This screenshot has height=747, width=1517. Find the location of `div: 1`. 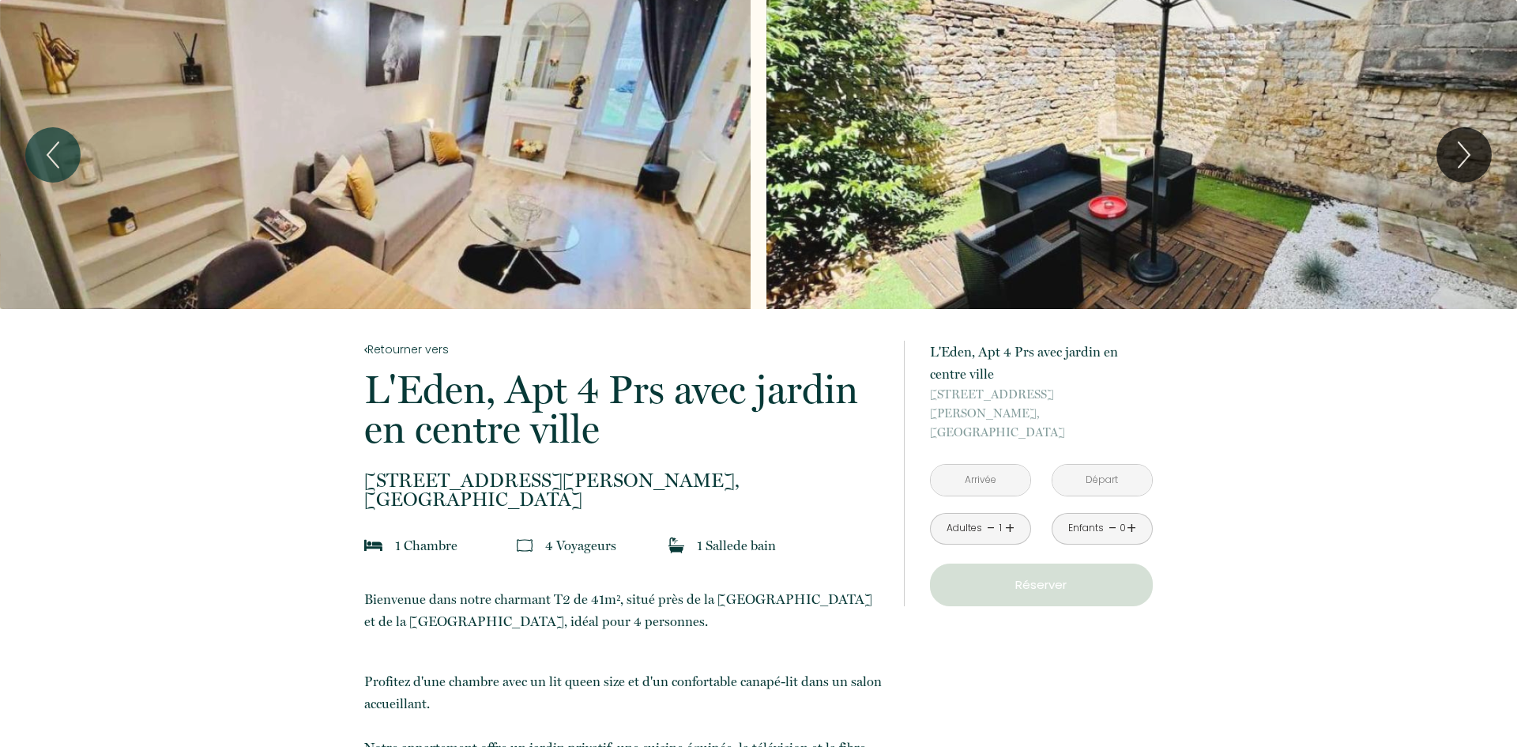

div: 1 is located at coordinates (1000, 528).